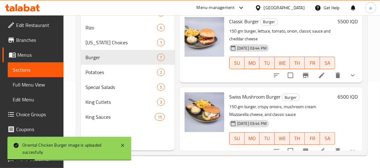  Describe the element at coordinates (121, 102) in the screenshot. I see `span: King Cutlets` at that location.